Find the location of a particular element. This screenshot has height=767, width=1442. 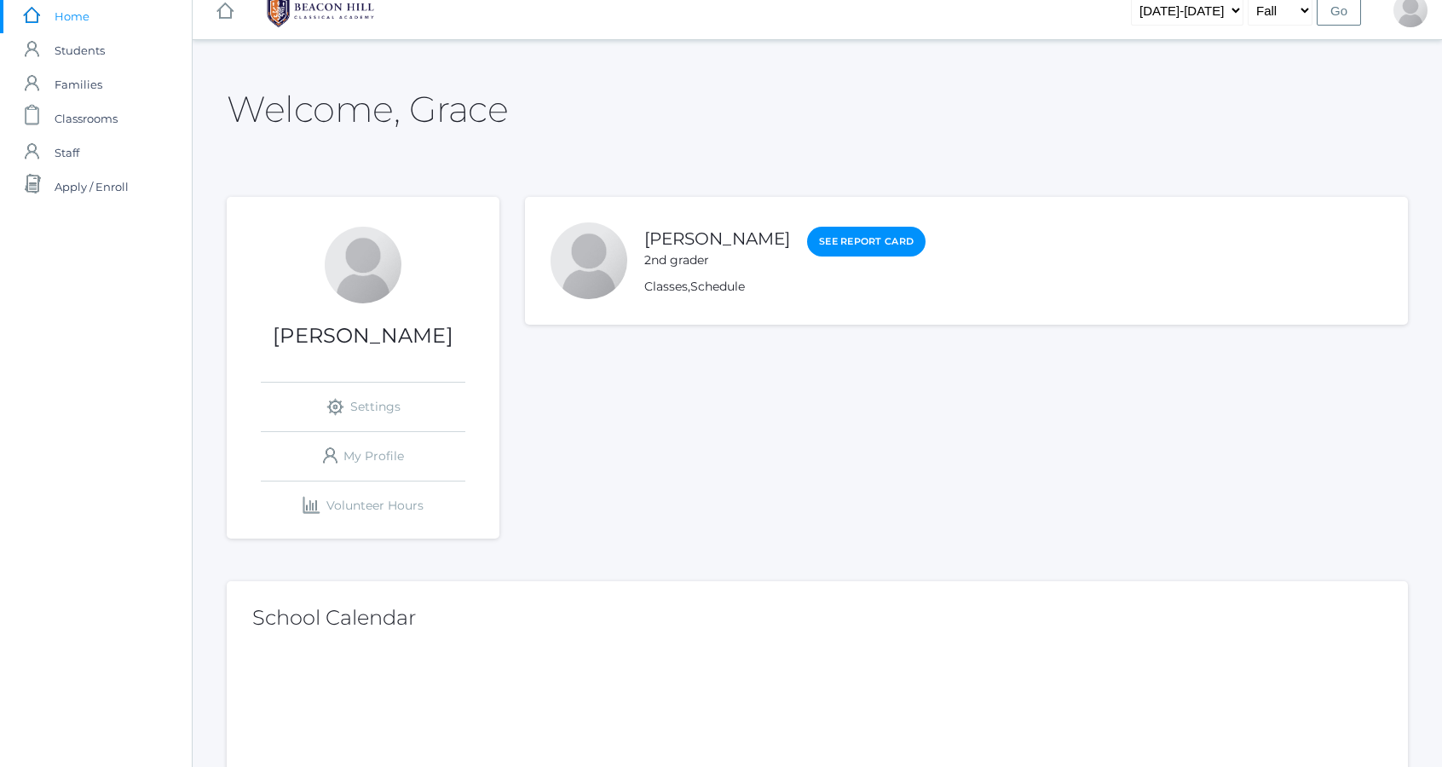

span: Families is located at coordinates (78, 84).